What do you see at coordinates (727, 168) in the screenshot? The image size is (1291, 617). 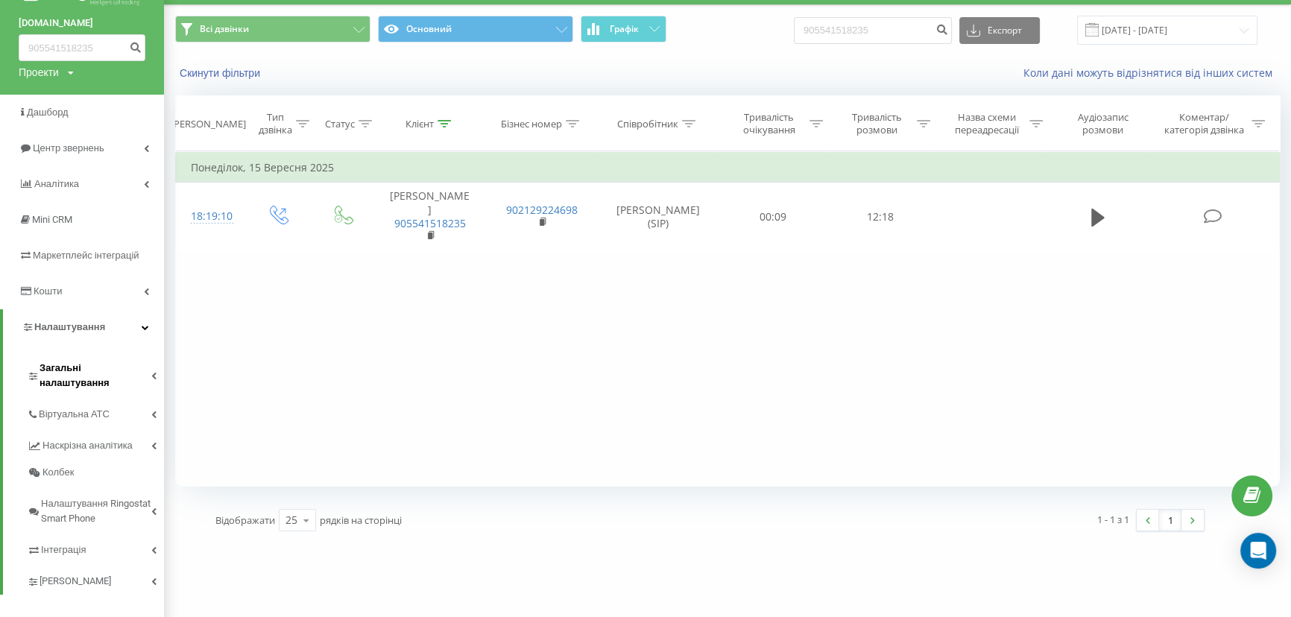 I see `td: Понеділок, 15 Вересня 2025` at bounding box center [727, 168].